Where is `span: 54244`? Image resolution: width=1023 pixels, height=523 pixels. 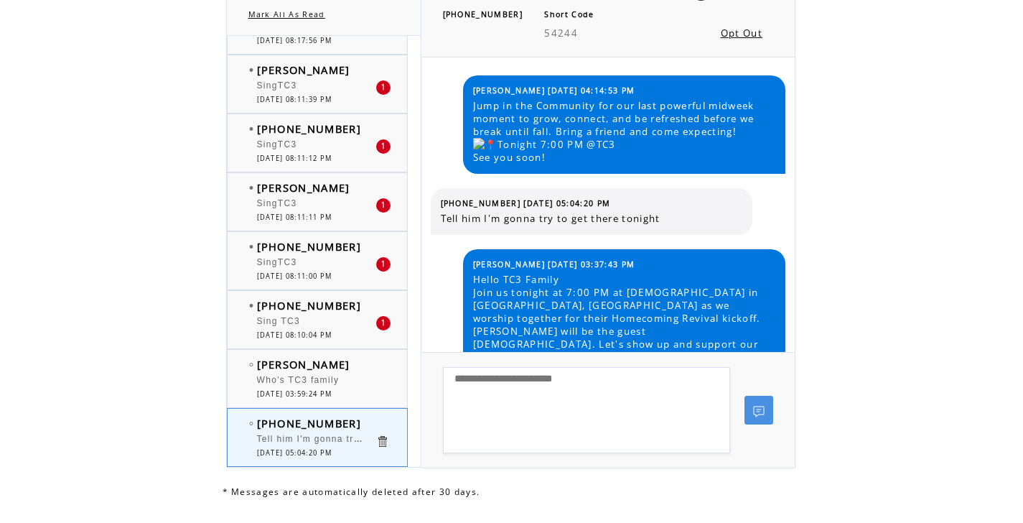 span: 54244 is located at coordinates (561, 33).